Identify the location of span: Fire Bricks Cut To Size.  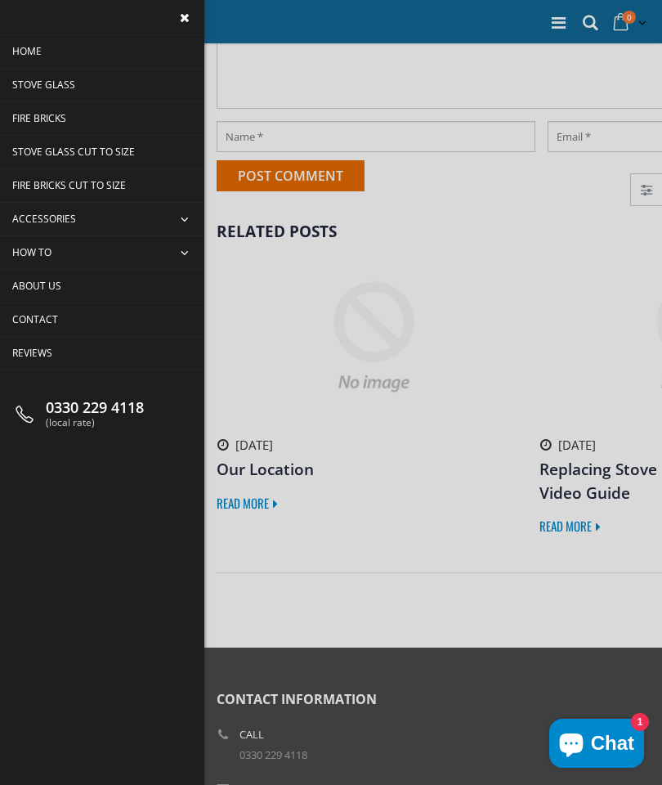
(69, 185).